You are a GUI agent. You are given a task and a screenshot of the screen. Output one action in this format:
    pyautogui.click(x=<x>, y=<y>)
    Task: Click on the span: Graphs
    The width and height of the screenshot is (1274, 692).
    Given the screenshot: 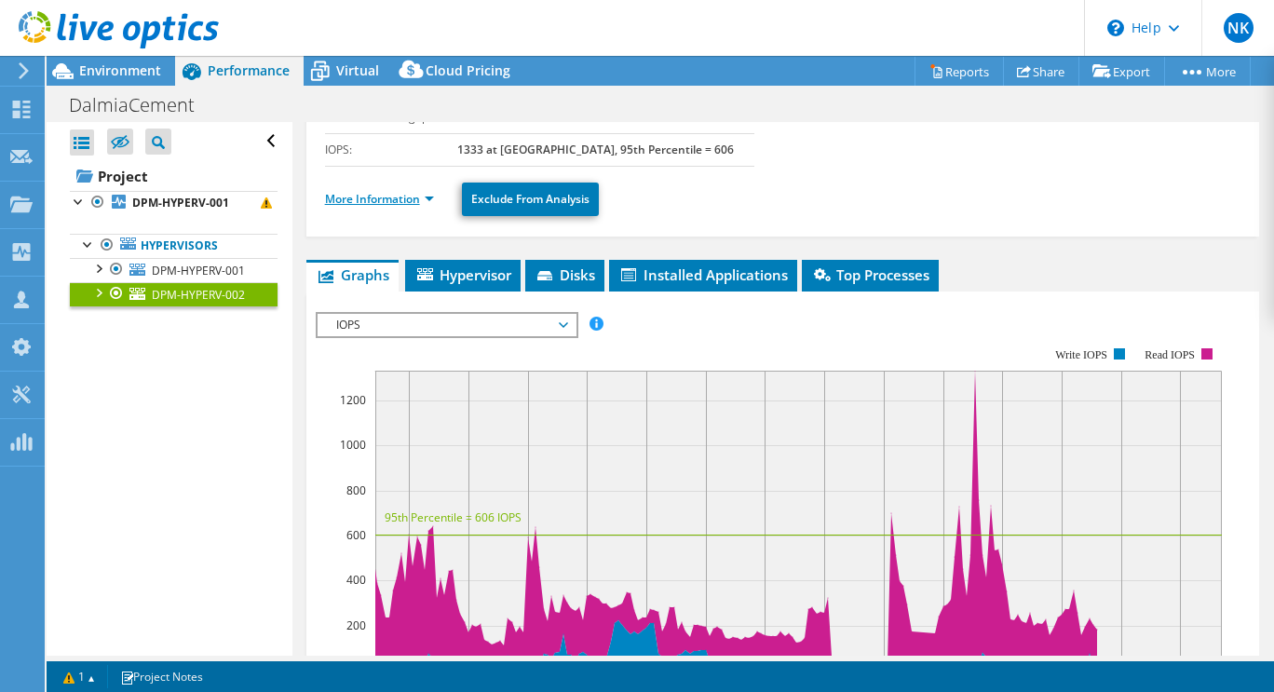 What is the action you would take?
    pyautogui.click(x=352, y=275)
    